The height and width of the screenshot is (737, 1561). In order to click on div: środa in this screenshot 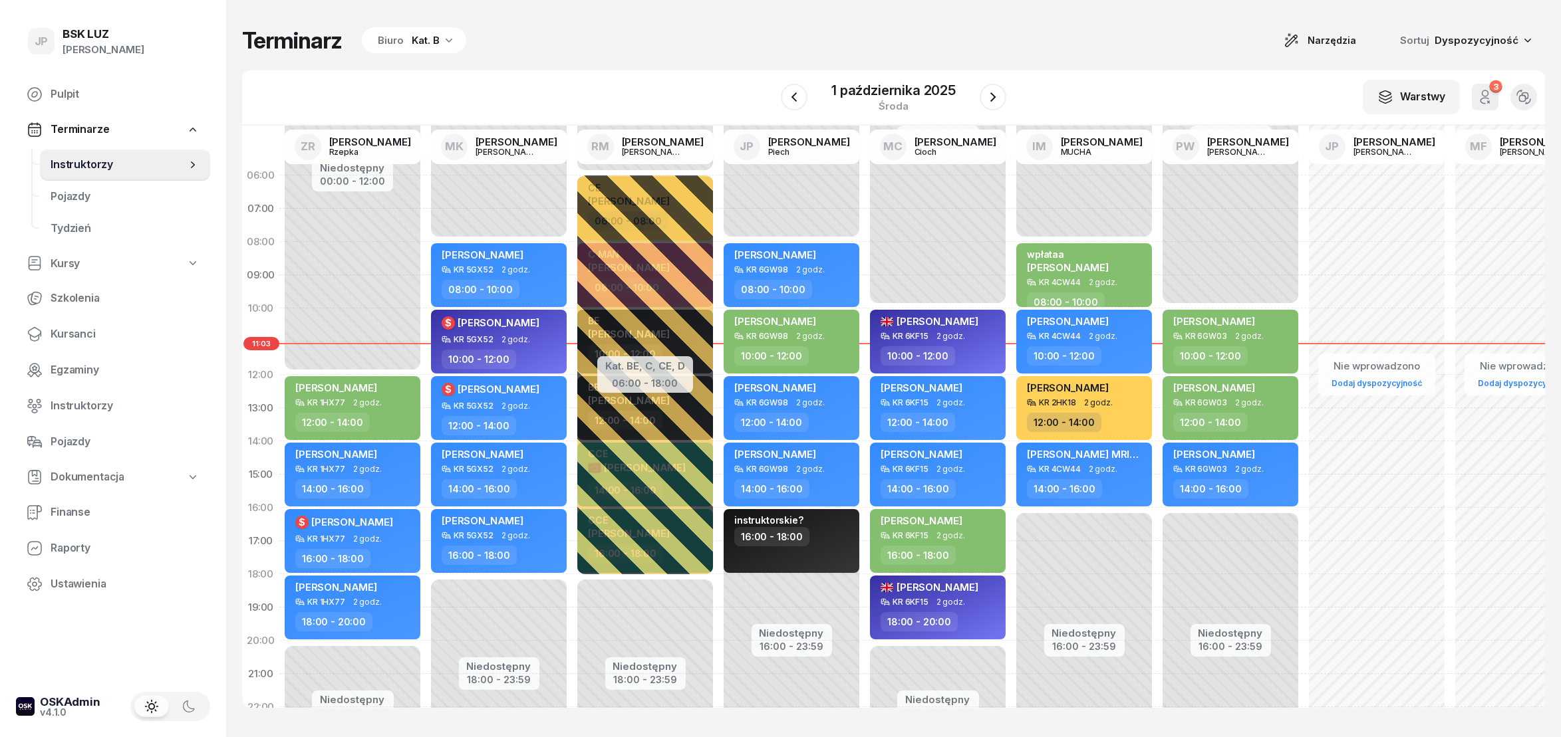, I will do `click(893, 106)`.